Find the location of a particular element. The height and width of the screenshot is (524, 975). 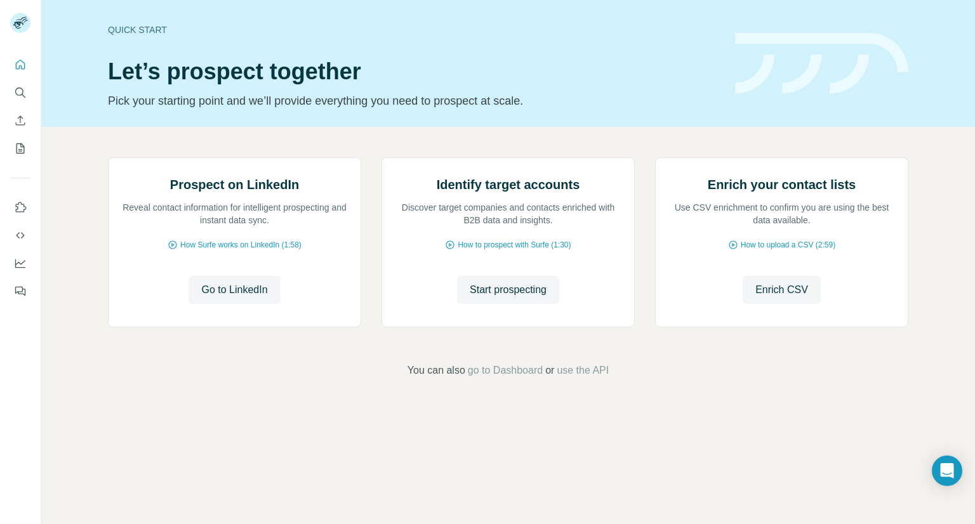

span: You can also is located at coordinates (436, 371).